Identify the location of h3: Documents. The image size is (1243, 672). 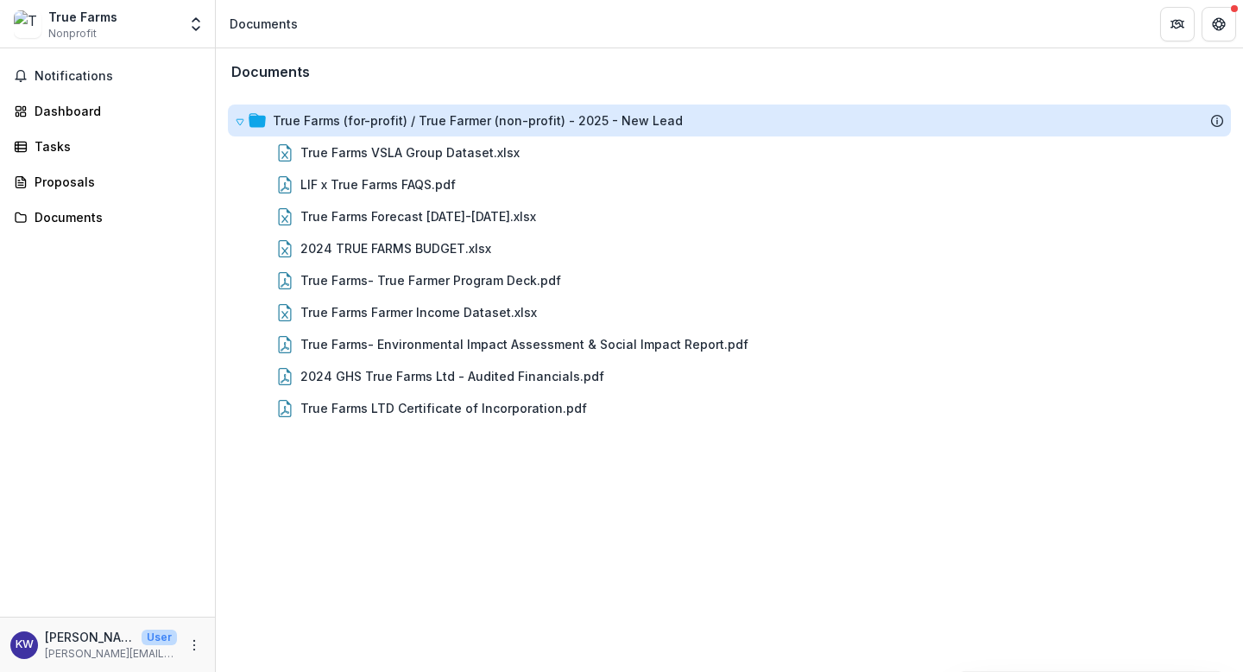
(270, 72).